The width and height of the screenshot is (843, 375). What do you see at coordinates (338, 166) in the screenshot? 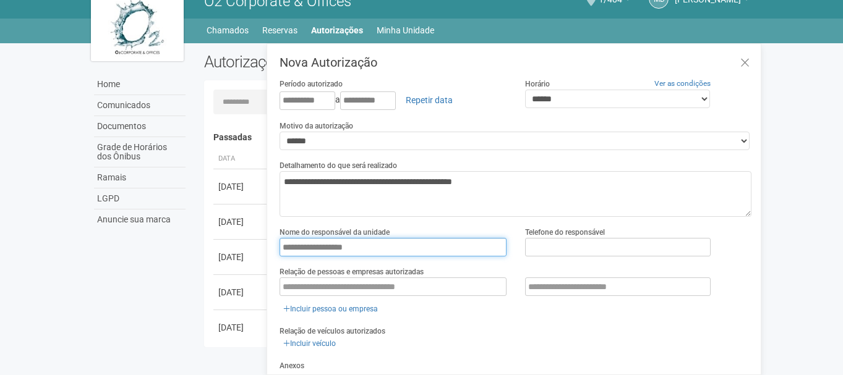
I see `label: Detalhamento do que será realizado` at bounding box center [338, 166].